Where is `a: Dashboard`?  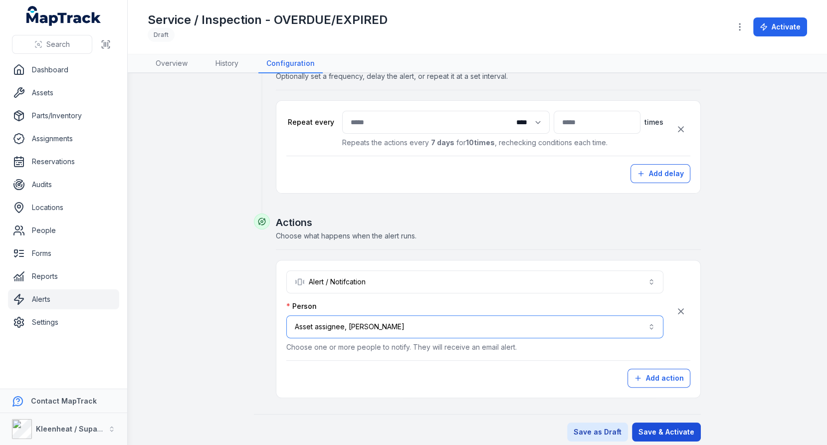 a: Dashboard is located at coordinates (63, 70).